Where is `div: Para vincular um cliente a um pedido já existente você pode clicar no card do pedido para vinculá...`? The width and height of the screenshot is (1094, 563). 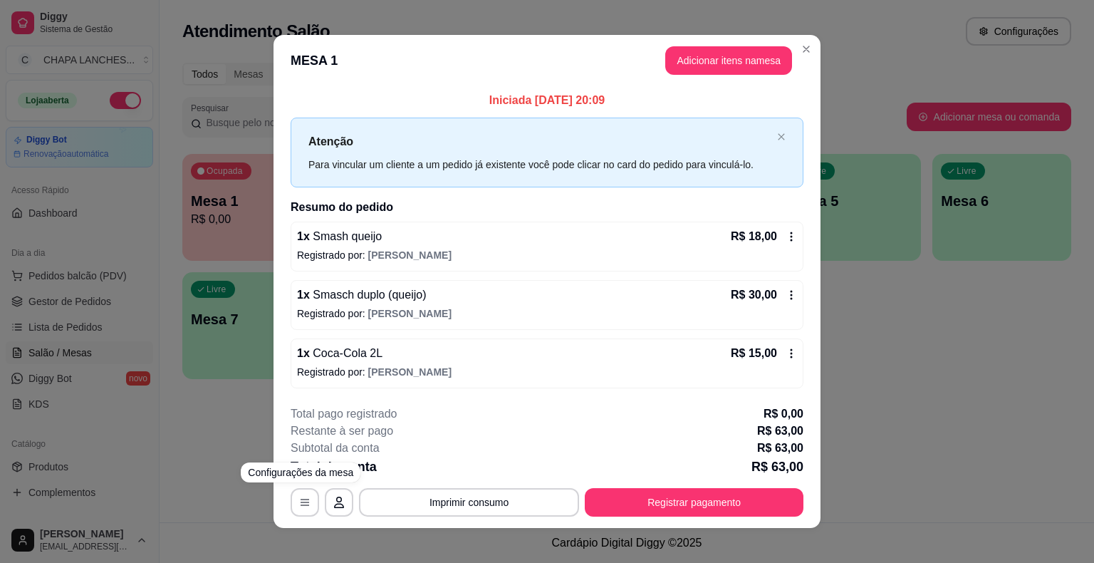 div: Para vincular um cliente a um pedido já existente você pode clicar no card do pedido para vinculá... is located at coordinates (540, 165).